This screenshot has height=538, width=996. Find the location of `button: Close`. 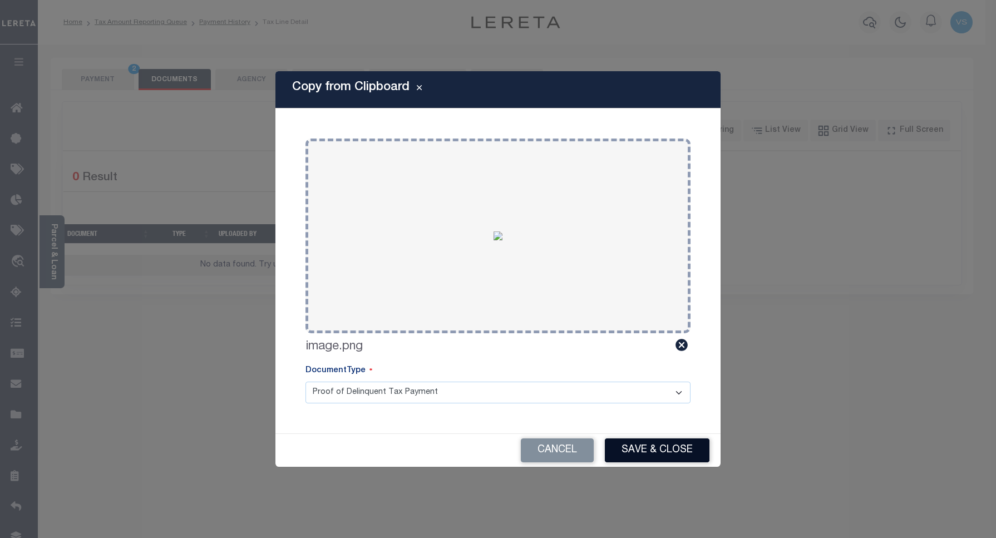

button: Close is located at coordinates (419, 90).